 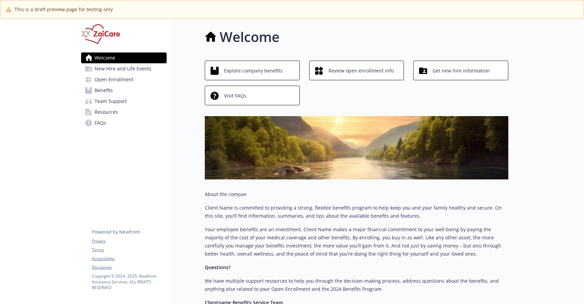 I want to click on button: Get new hire information, so click(x=461, y=70).